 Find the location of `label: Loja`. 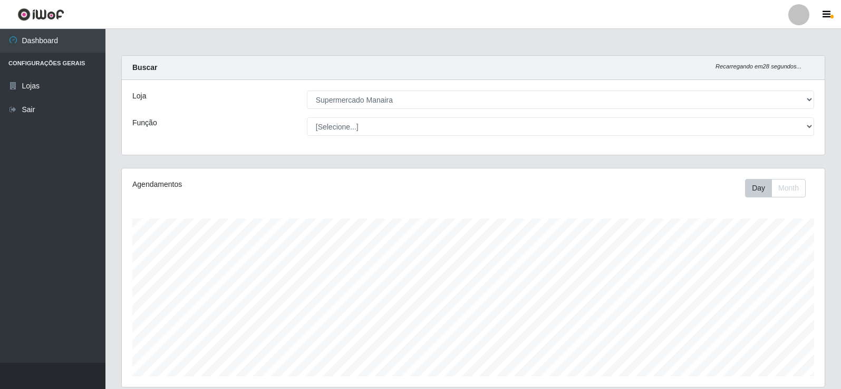

label: Loja is located at coordinates (139, 96).